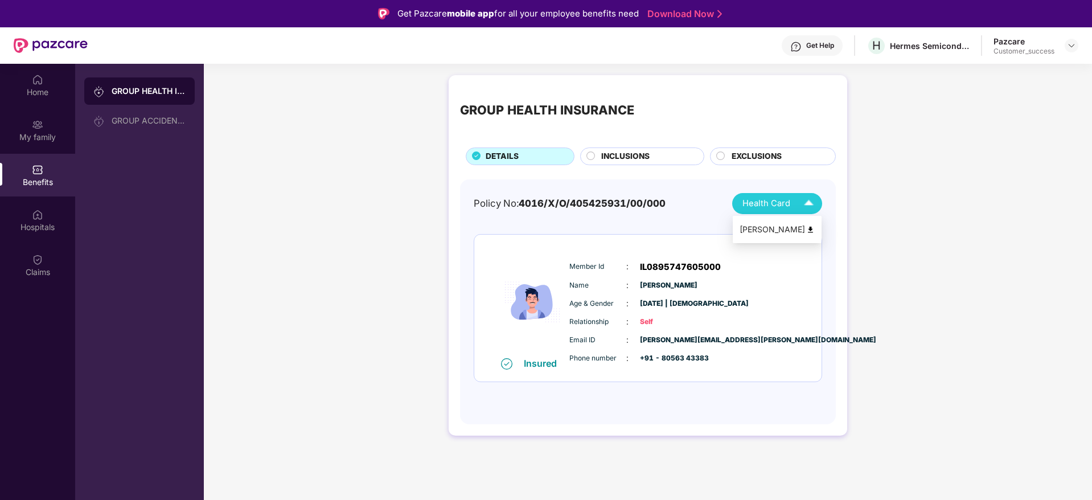  What do you see at coordinates (518, 14) in the screenshot?
I see `div: Get Pazcare for all your employee benefits need` at bounding box center [518, 14].